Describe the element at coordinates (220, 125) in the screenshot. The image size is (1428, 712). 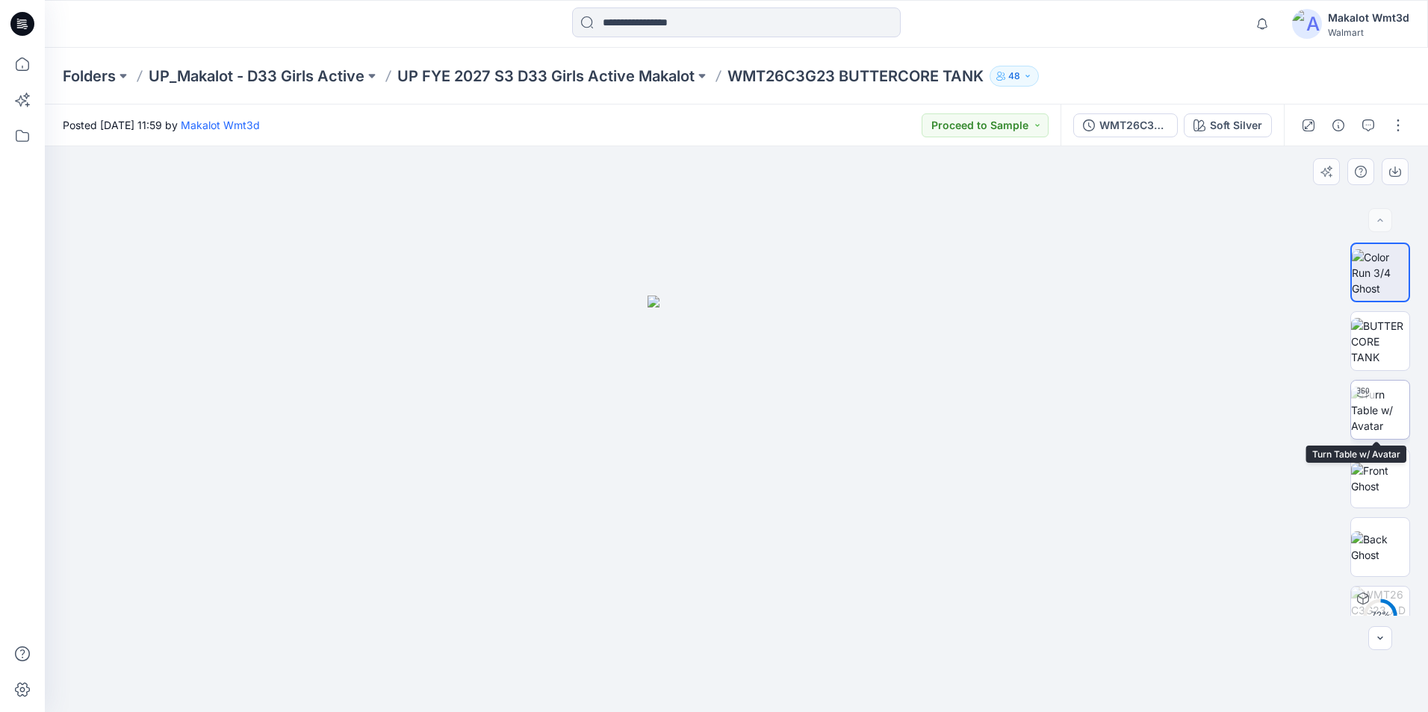
I see `a: Makalot Wmt3d` at that location.